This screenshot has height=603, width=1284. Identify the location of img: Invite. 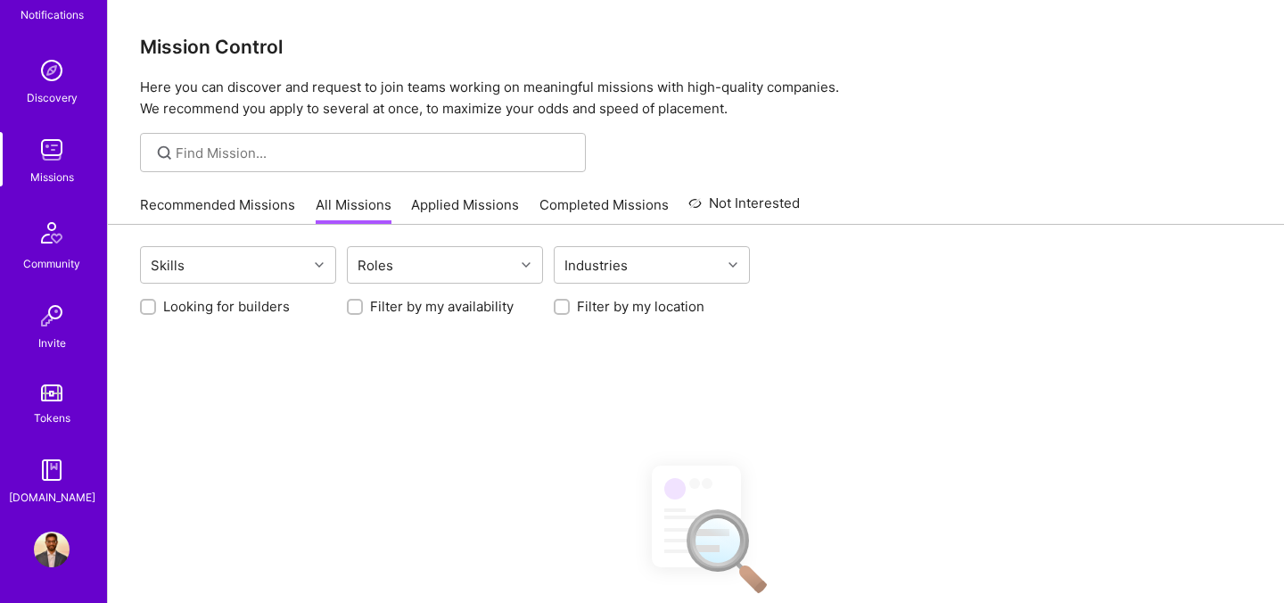
(52, 316).